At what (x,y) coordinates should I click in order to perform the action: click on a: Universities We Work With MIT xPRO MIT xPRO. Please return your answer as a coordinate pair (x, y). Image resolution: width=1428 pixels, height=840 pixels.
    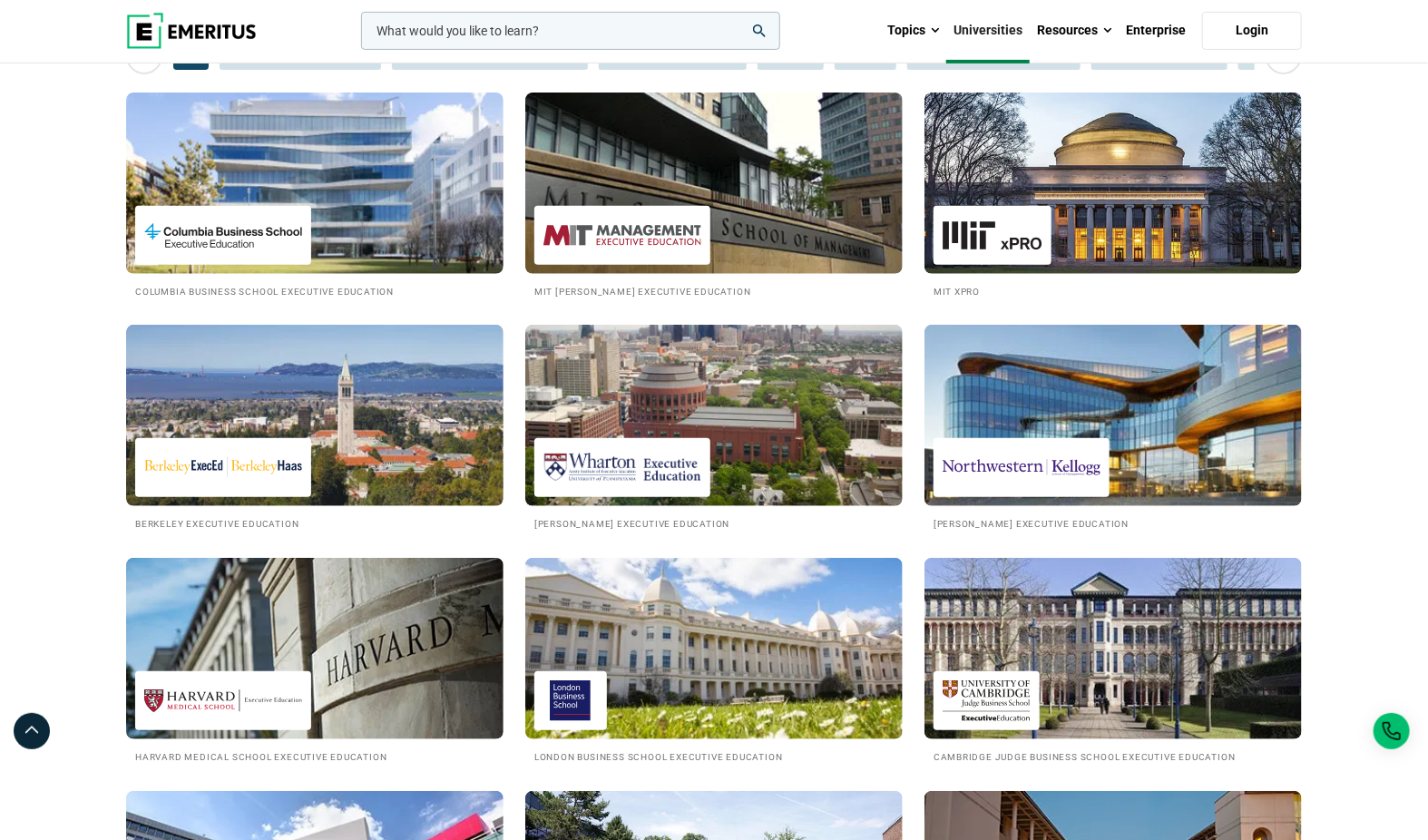
    Looking at the image, I should click on (1114, 195).